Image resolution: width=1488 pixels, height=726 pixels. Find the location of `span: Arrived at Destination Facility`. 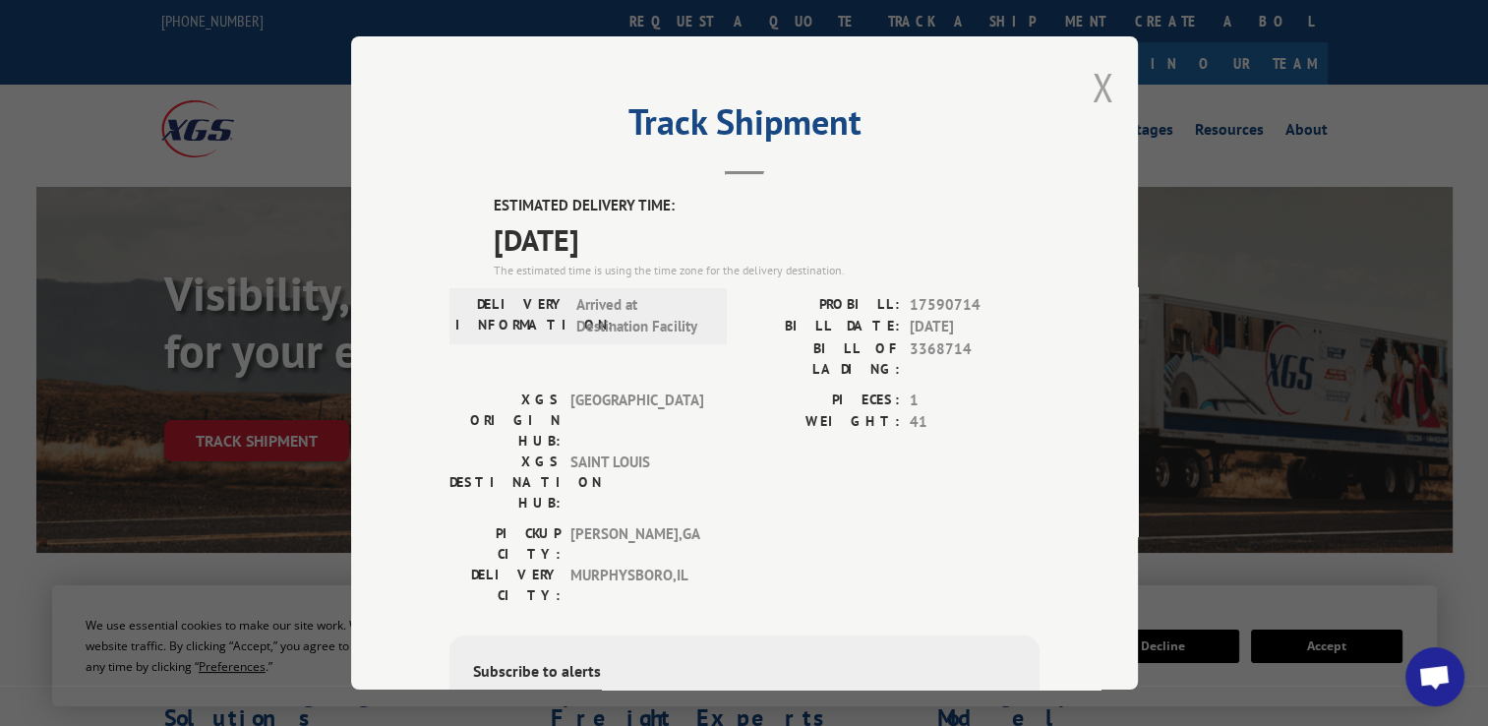

span: Arrived at Destination Facility is located at coordinates (642, 315).